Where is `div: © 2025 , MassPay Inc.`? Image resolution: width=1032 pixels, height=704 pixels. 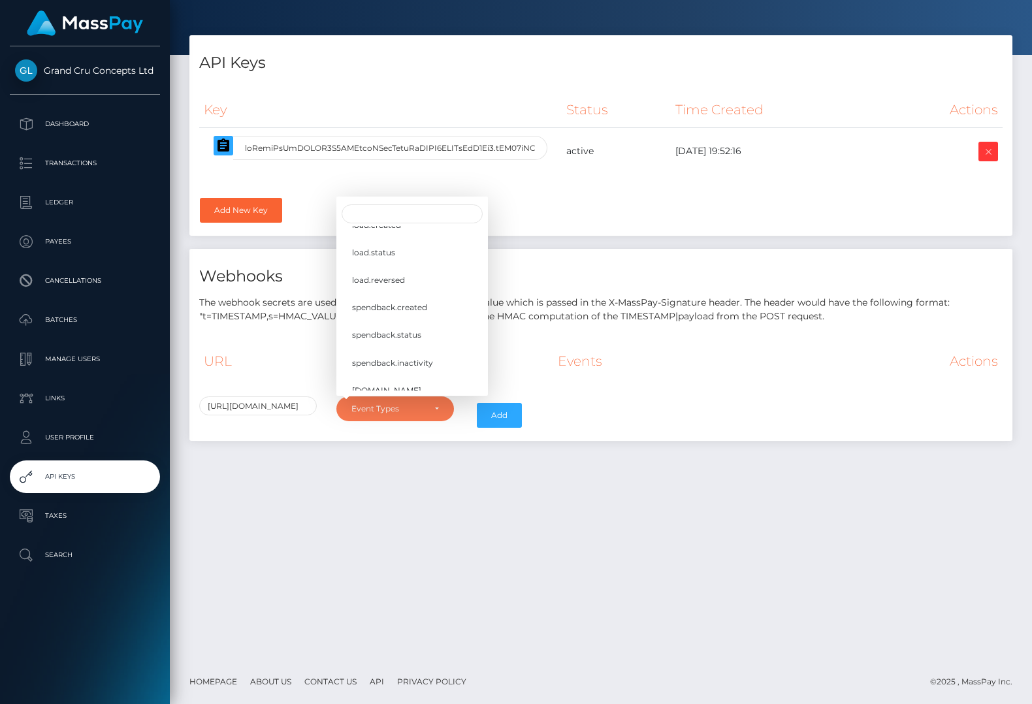 div: © 2025 , MassPay Inc. is located at coordinates (976, 682).